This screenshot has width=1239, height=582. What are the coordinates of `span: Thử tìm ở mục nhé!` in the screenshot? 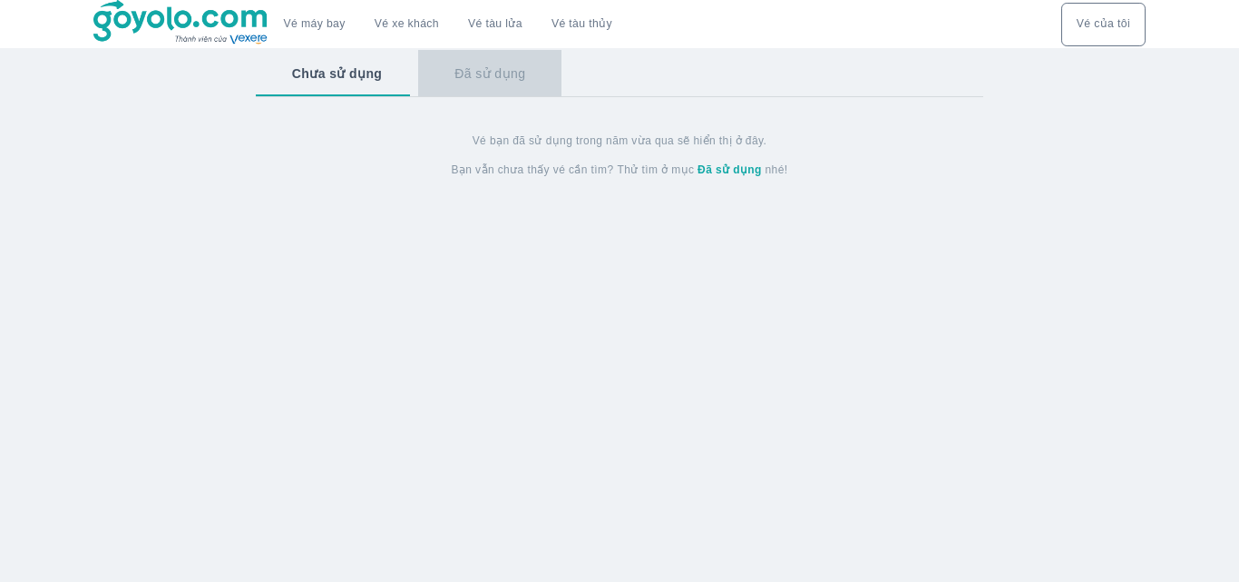 It's located at (703, 170).